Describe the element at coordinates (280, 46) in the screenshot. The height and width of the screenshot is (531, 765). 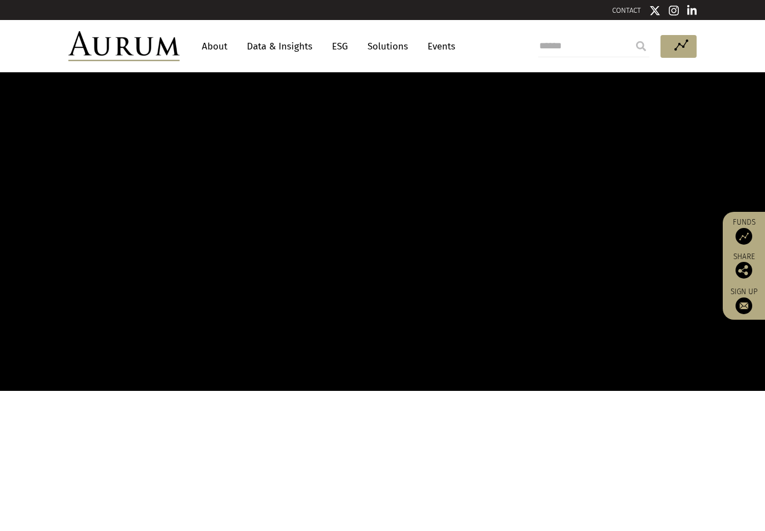
I see `a: Data & Insights` at that location.